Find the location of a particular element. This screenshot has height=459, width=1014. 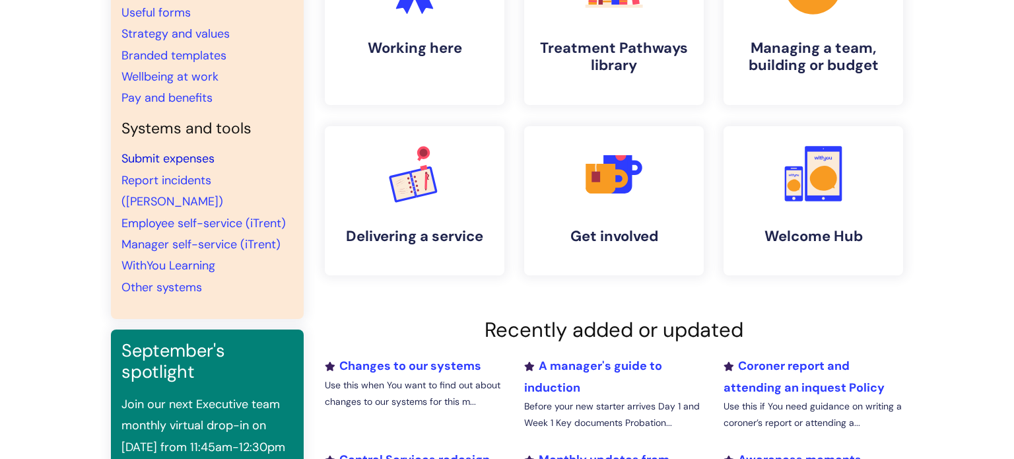

a: Delivering a service is located at coordinates (415, 201).